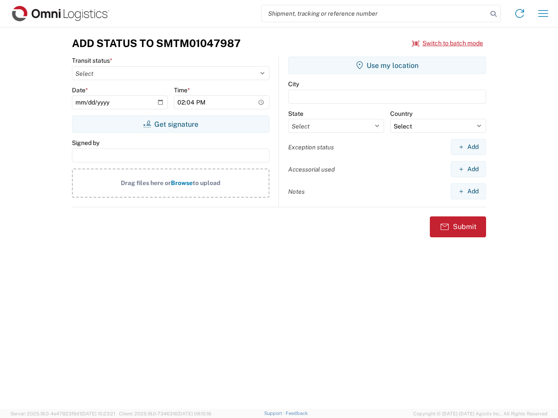 This screenshot has width=558, height=418. Describe the element at coordinates (80, 90) in the screenshot. I see `label: Date` at that location.